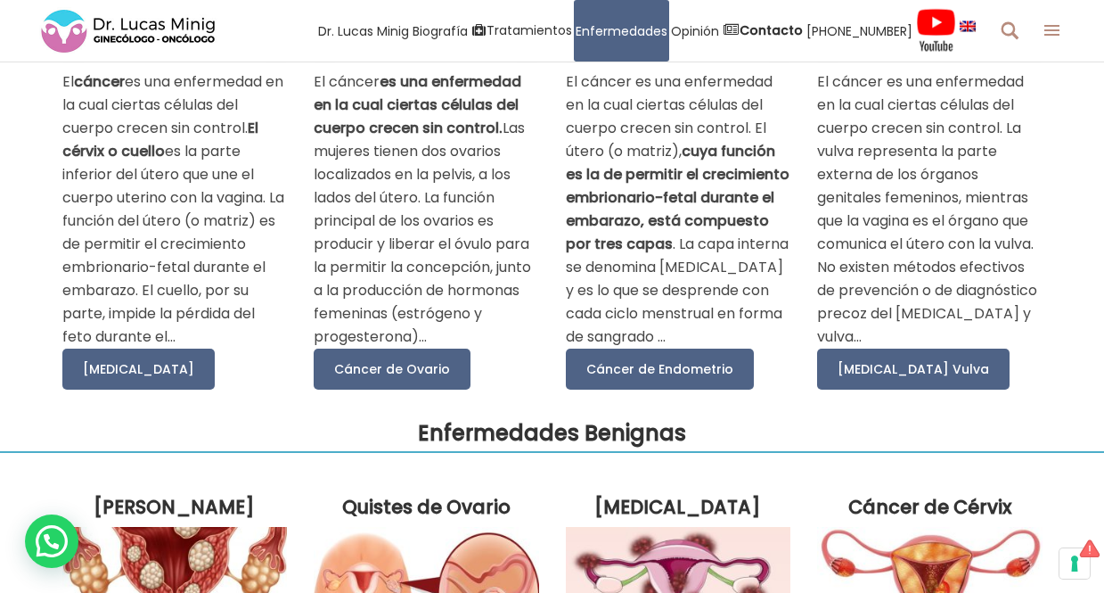  Describe the element at coordinates (52, 541) in the screenshot. I see `div: WhatsApp contact` at that location.